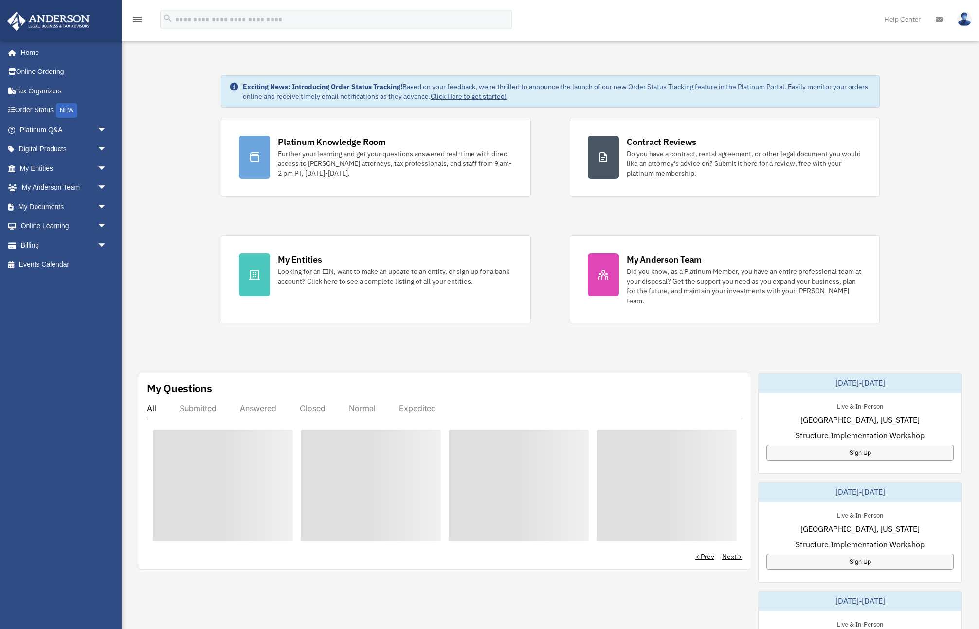 Image resolution: width=979 pixels, height=629 pixels. Describe the element at coordinates (323, 87) in the screenshot. I see `strong: Exciting News: Introducing Order Status Tracking!` at that location.